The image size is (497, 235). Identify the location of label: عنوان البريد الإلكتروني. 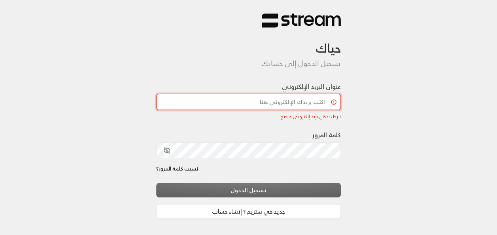
(311, 87).